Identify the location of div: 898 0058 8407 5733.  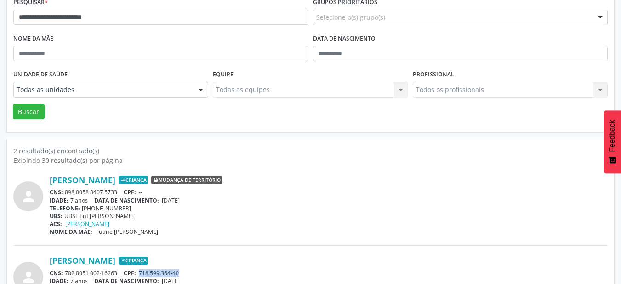
(329, 192).